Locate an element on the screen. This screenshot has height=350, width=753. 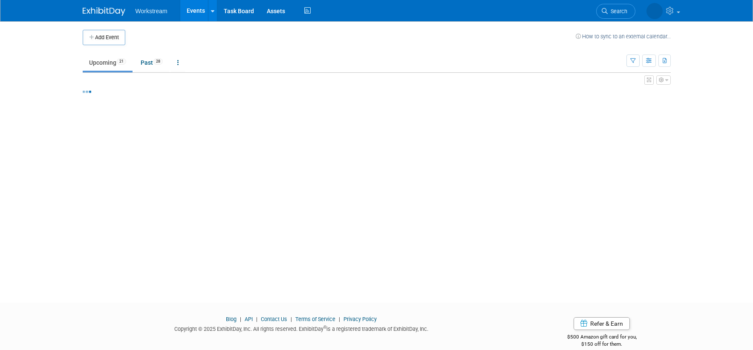
img: ExhibitDay is located at coordinates (104, 12).